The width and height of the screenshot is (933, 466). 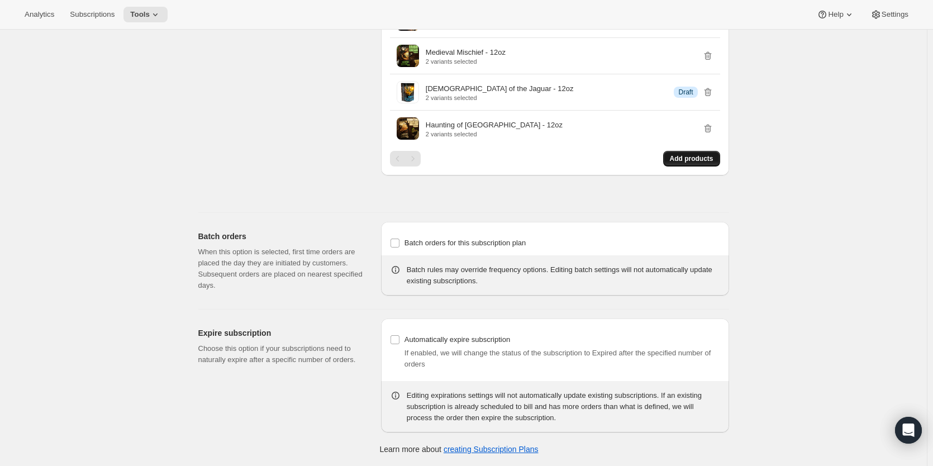 I want to click on div: Open Intercom Messenger, so click(x=909, y=430).